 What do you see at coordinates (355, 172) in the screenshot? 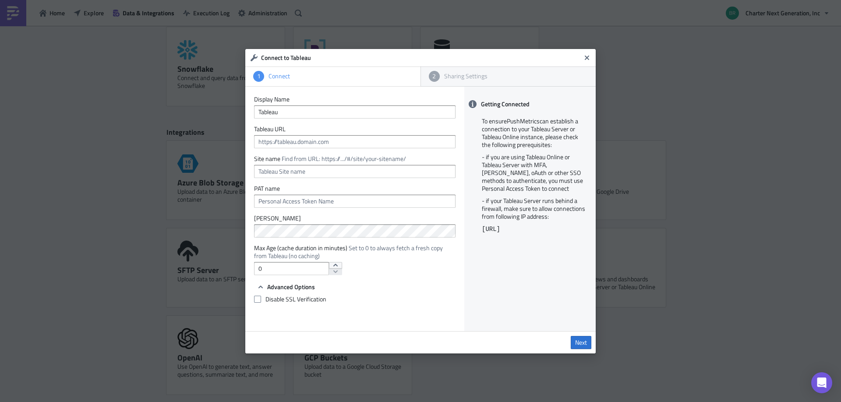
I see `input: Tableau Site name` at bounding box center [355, 172].